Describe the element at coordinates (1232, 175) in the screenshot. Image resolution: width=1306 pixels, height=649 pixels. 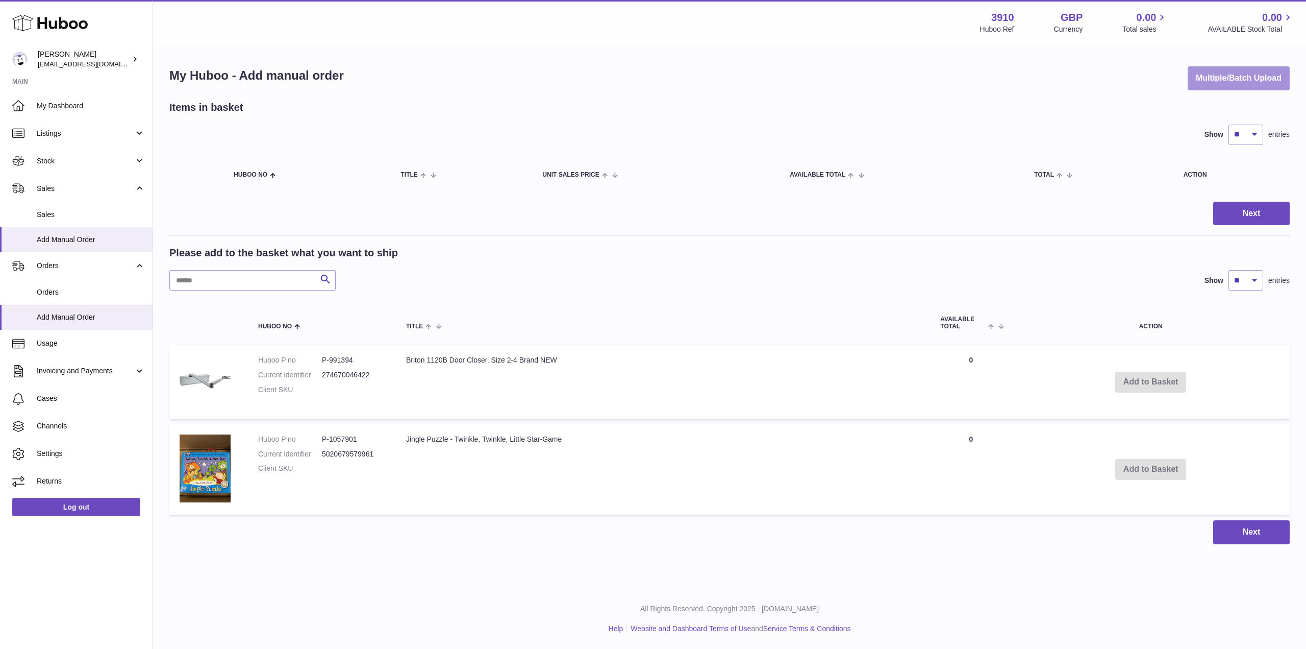
I see `div: Action` at that location.